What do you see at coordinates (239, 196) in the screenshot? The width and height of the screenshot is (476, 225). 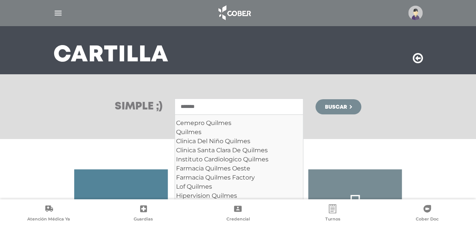 I see `div: Hipervision Quilmes` at bounding box center [239, 196].